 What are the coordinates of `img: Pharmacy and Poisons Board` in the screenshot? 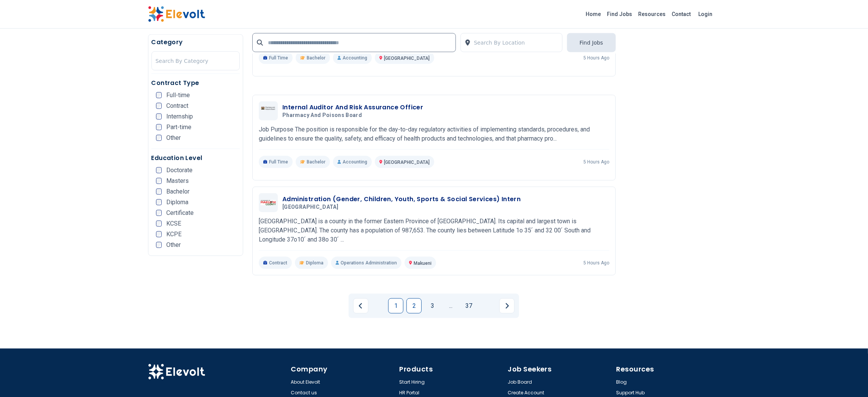 It's located at (268, 111).